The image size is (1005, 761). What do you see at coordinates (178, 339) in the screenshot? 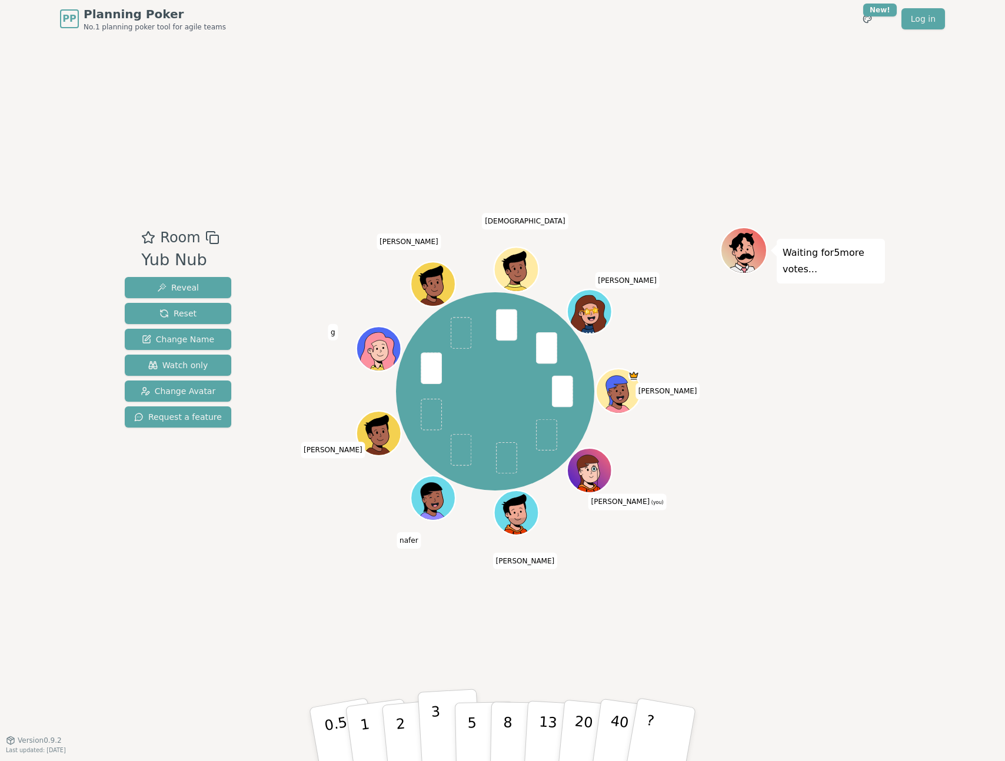
I see `button: Change Name` at bounding box center [178, 339].